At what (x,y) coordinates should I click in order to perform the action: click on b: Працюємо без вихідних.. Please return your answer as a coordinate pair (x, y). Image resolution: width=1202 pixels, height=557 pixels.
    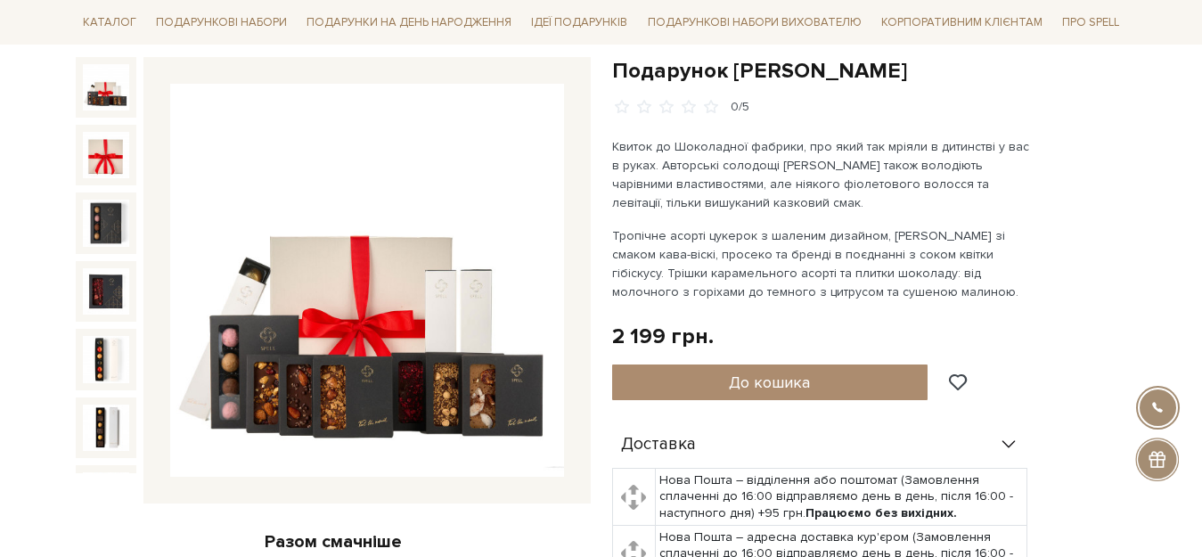
    Looking at the image, I should click on (881, 512).